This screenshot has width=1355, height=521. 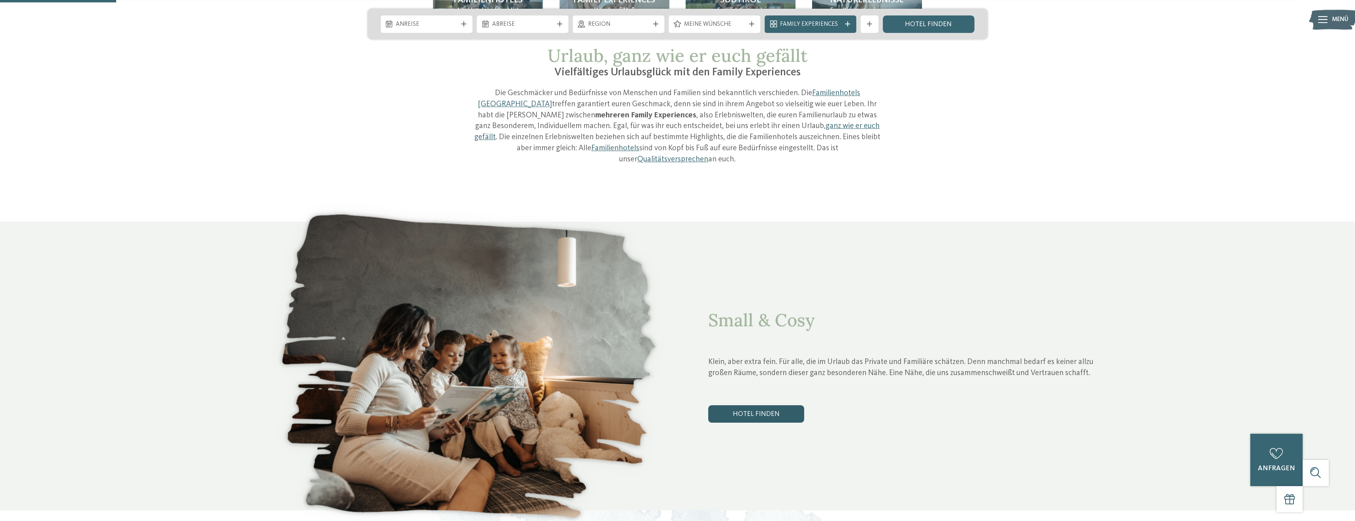 What do you see at coordinates (618, 25) in the screenshot?
I see `span: Region` at bounding box center [618, 25].